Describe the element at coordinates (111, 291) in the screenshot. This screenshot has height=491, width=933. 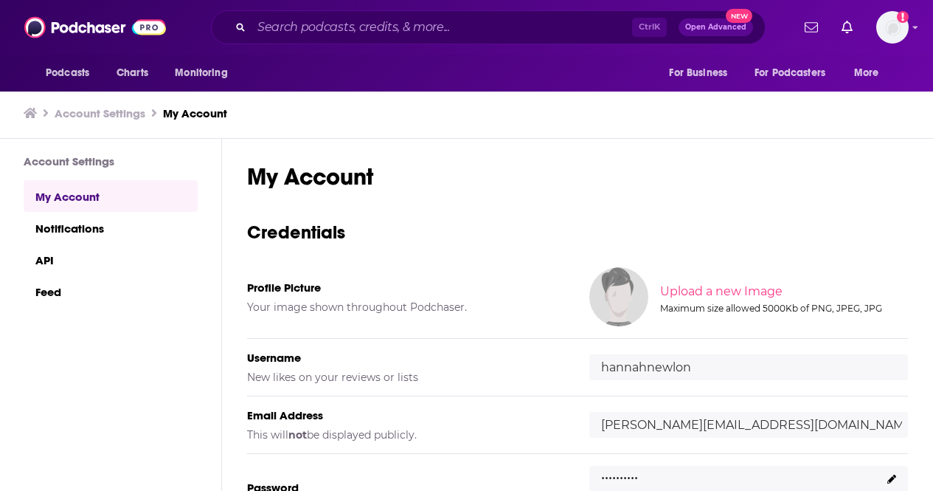
I see `a: Feed` at that location.